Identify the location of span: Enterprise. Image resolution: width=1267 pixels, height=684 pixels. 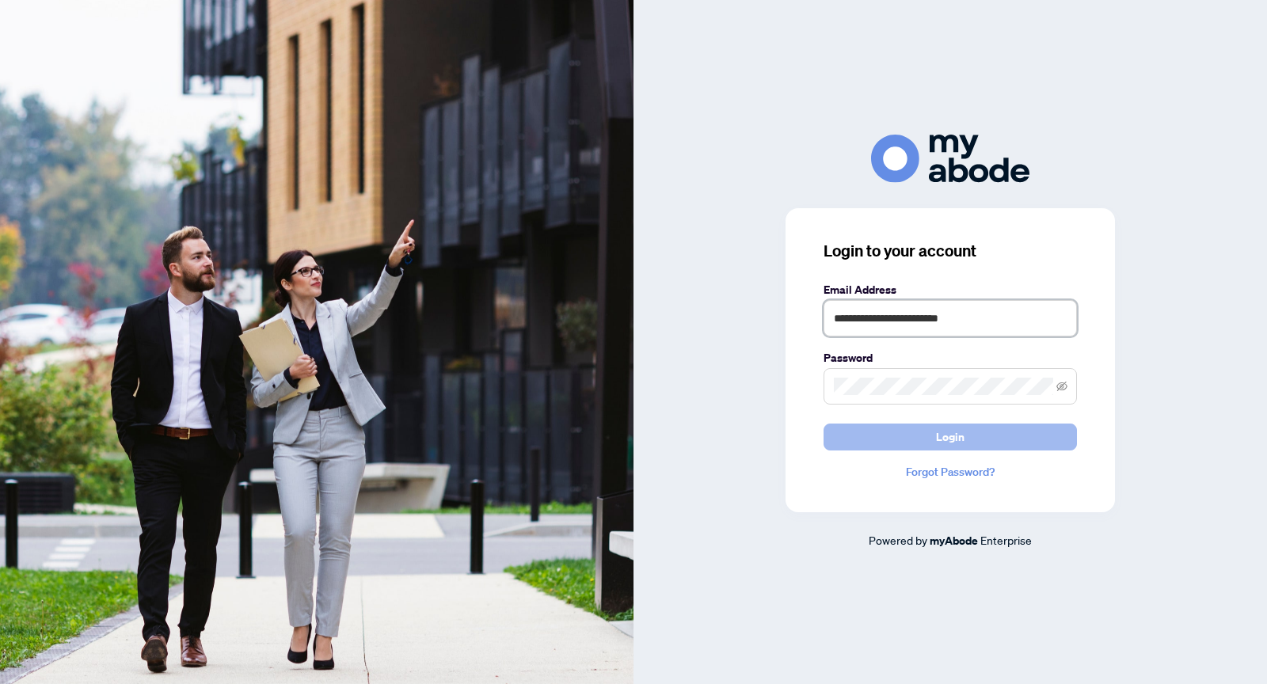
(1006, 540).